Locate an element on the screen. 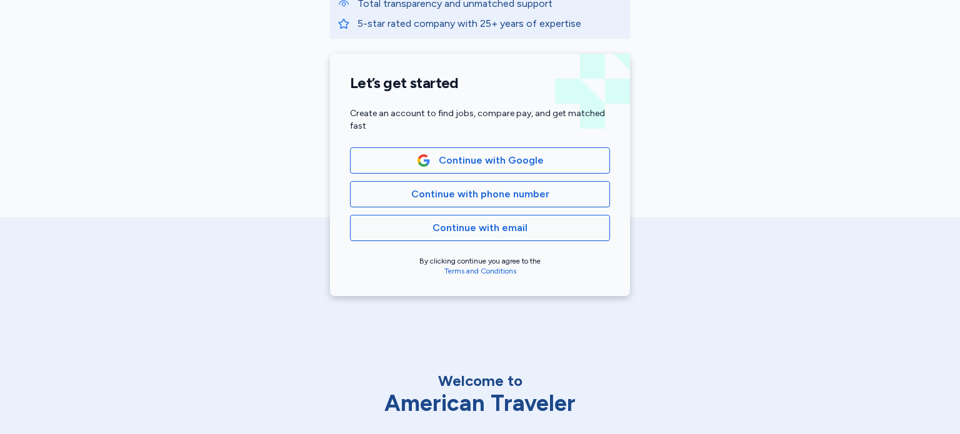 This screenshot has height=434, width=960. div: American Traveler is located at coordinates (480, 404).